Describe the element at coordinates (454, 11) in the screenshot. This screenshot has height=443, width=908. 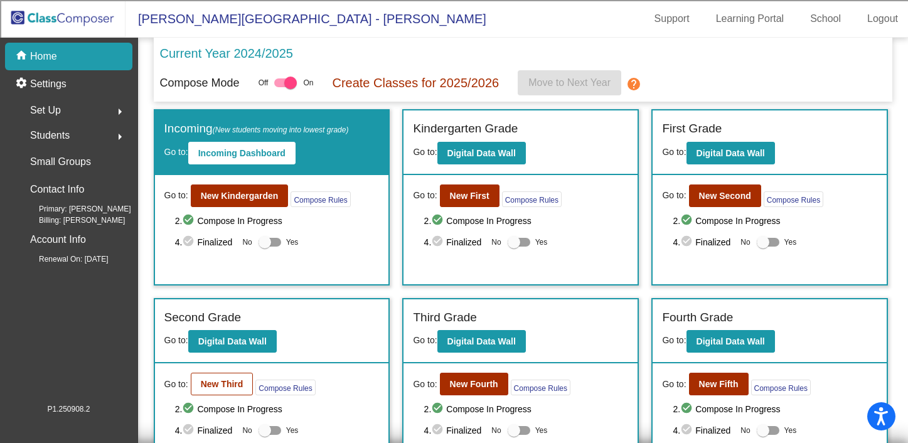
I see `div: Sort A > Z` at that location.